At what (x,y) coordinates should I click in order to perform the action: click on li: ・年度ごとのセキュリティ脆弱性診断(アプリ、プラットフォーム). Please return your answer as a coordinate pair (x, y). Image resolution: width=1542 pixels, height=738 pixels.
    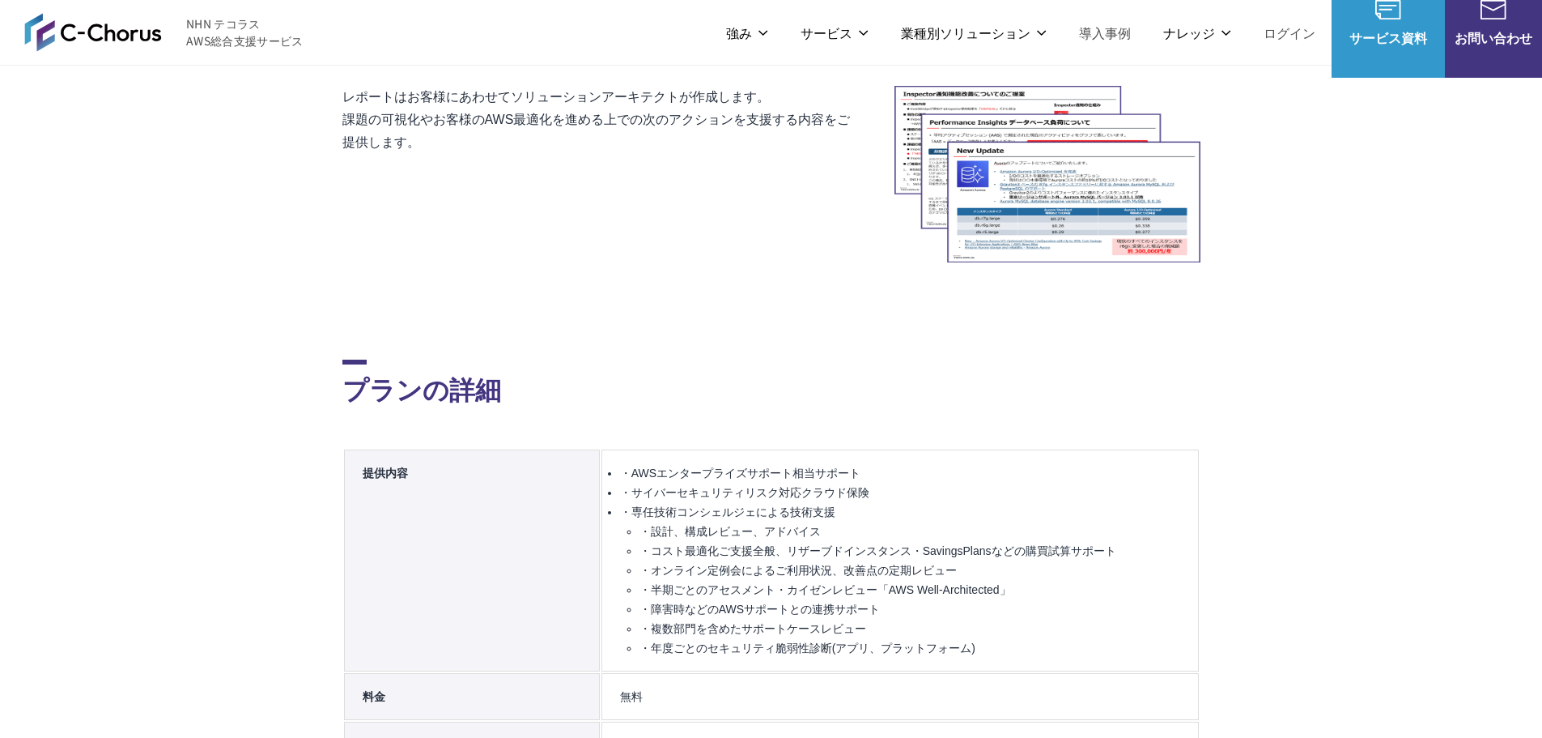
    Looking at the image, I should click on (910, 648).